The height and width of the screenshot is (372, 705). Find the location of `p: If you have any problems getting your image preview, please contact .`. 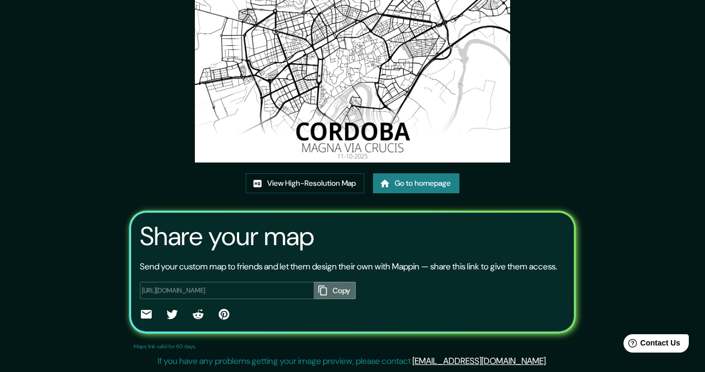

p: If you have any problems getting your image preview, please contact . is located at coordinates (352, 361).